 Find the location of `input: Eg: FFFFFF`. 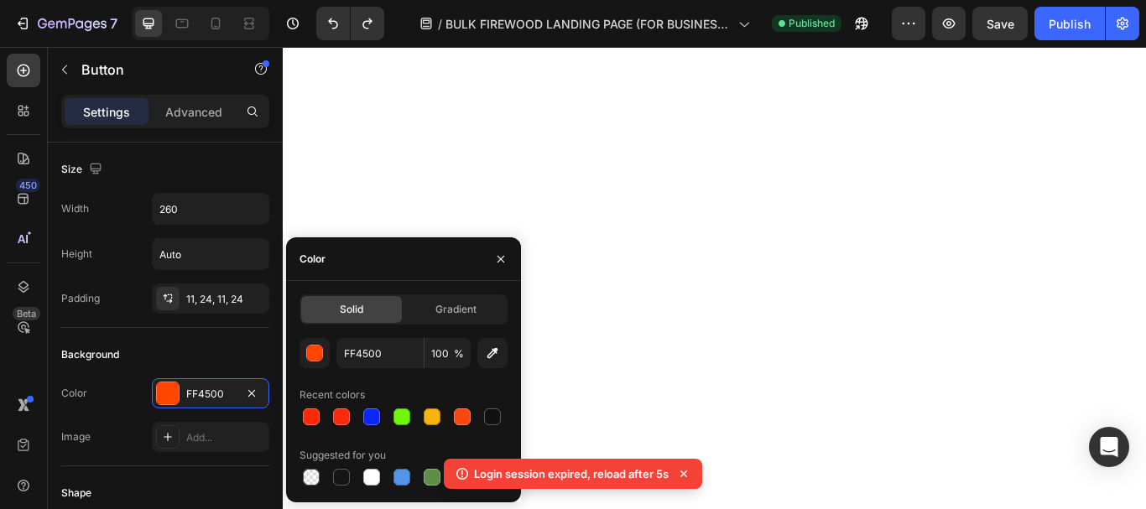

input: Eg: FFFFFF is located at coordinates (380, 353).